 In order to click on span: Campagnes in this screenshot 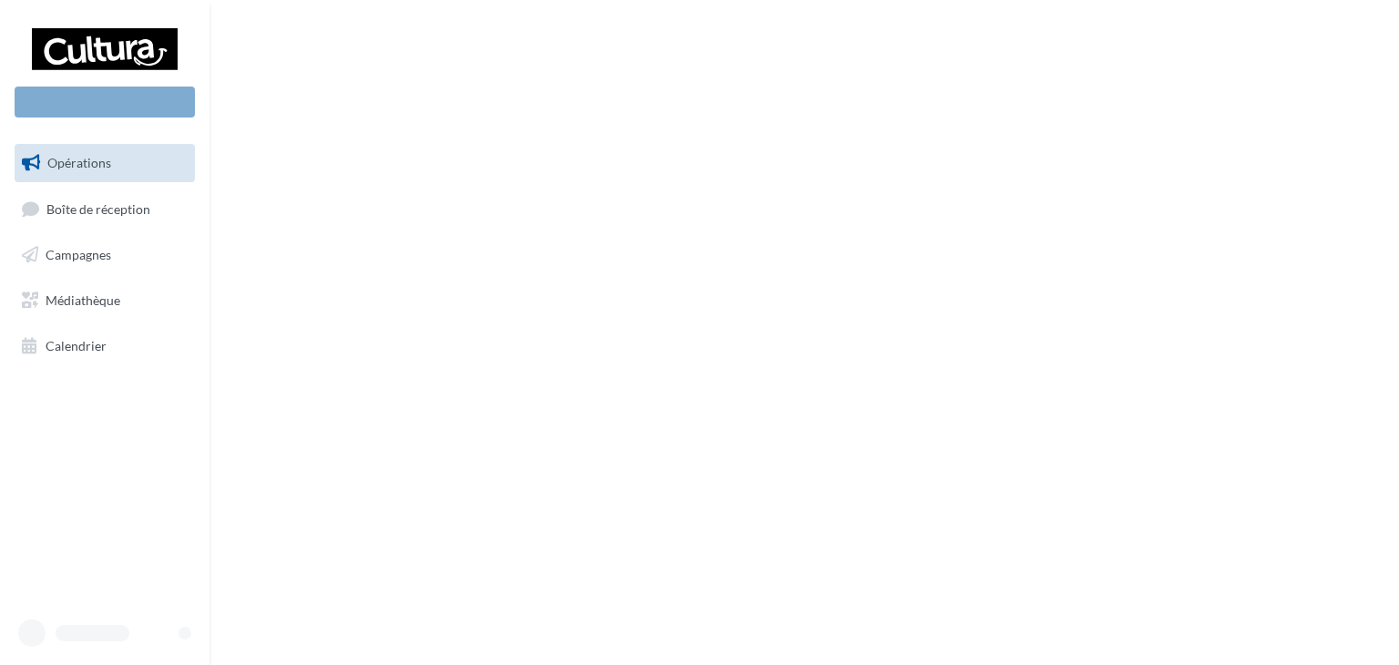, I will do `click(78, 254)`.